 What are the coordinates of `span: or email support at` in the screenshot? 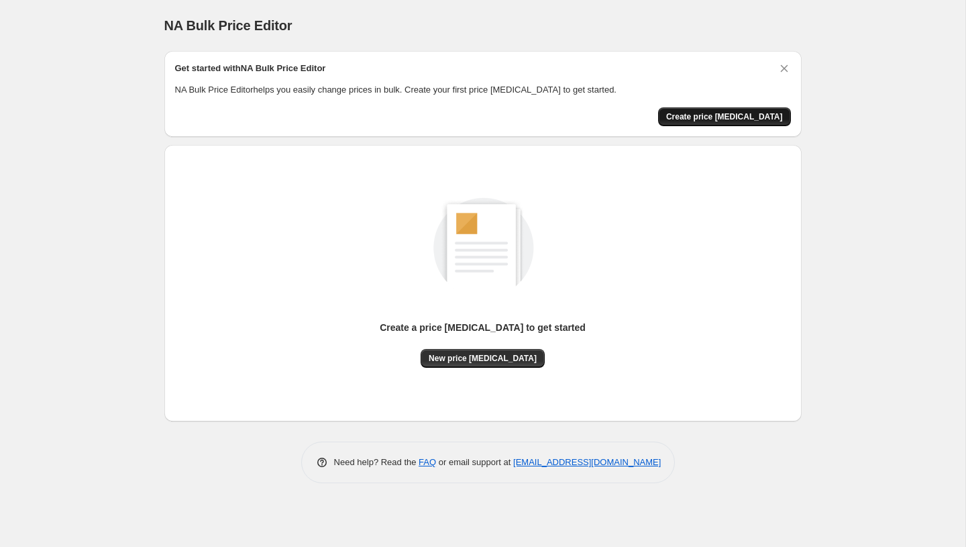 It's located at (474, 461).